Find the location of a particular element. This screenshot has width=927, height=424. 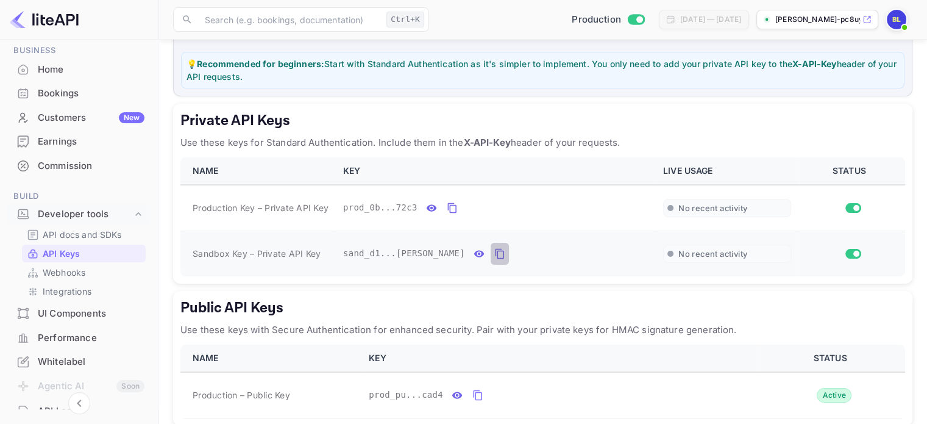

div: API docs and SDKs is located at coordinates (84, 234).